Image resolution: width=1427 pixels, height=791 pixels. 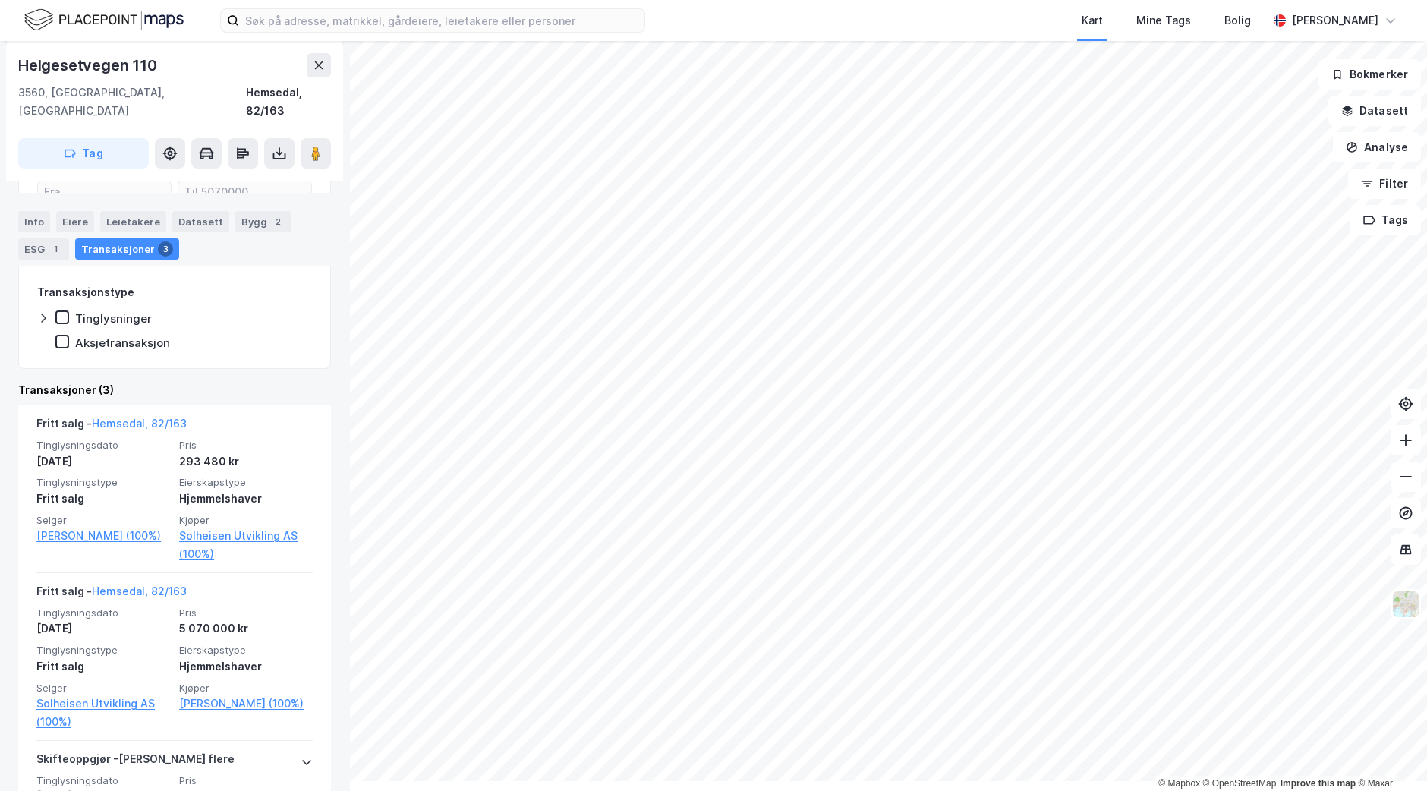 What do you see at coordinates (1385, 220) in the screenshot?
I see `button: Tags` at bounding box center [1385, 220].